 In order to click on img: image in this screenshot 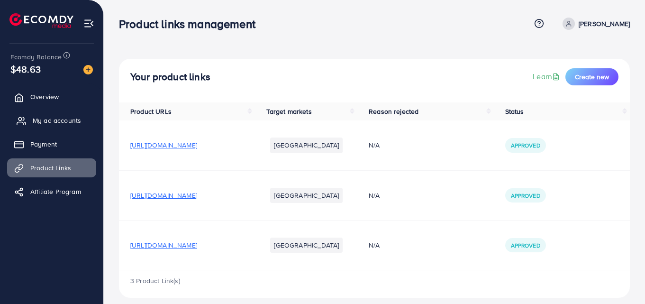, I will do `click(88, 70)`.